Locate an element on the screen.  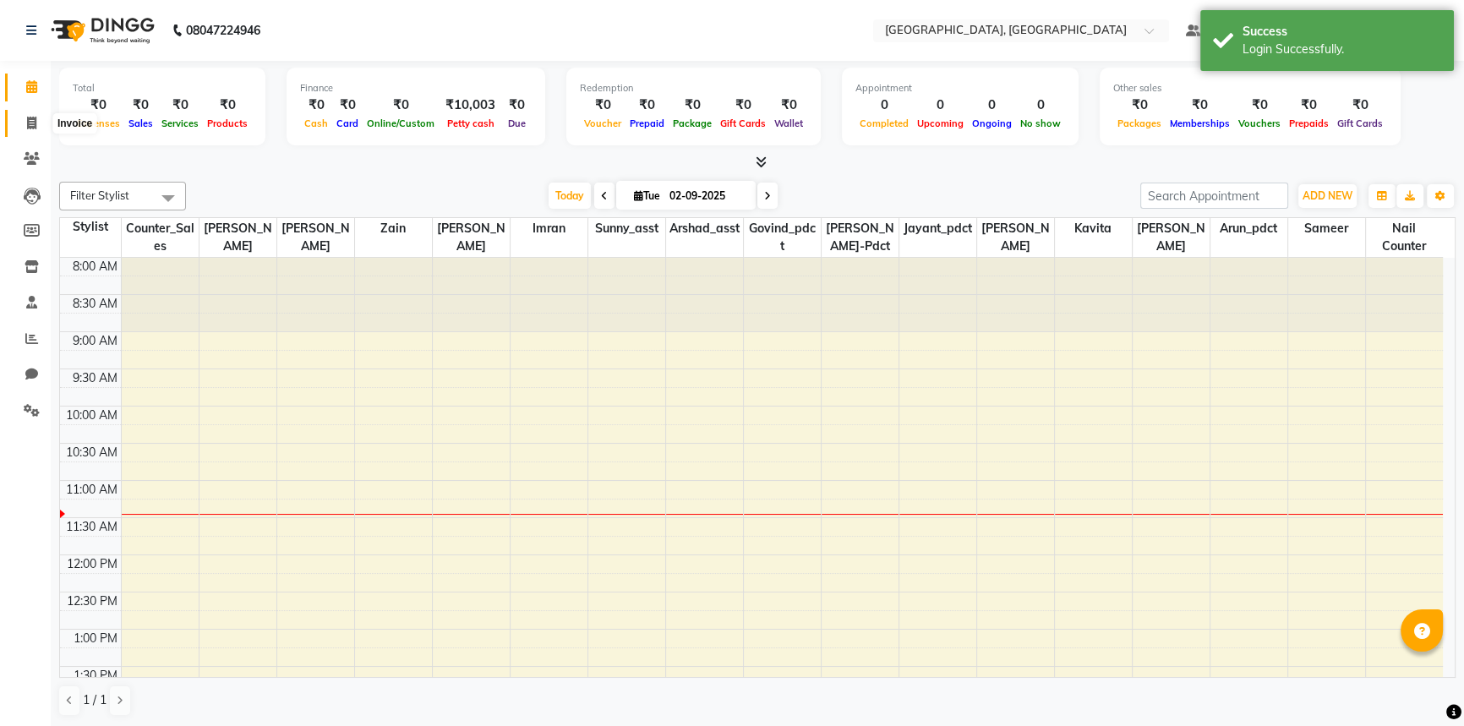
div: 9:00 AM is located at coordinates (95, 341).